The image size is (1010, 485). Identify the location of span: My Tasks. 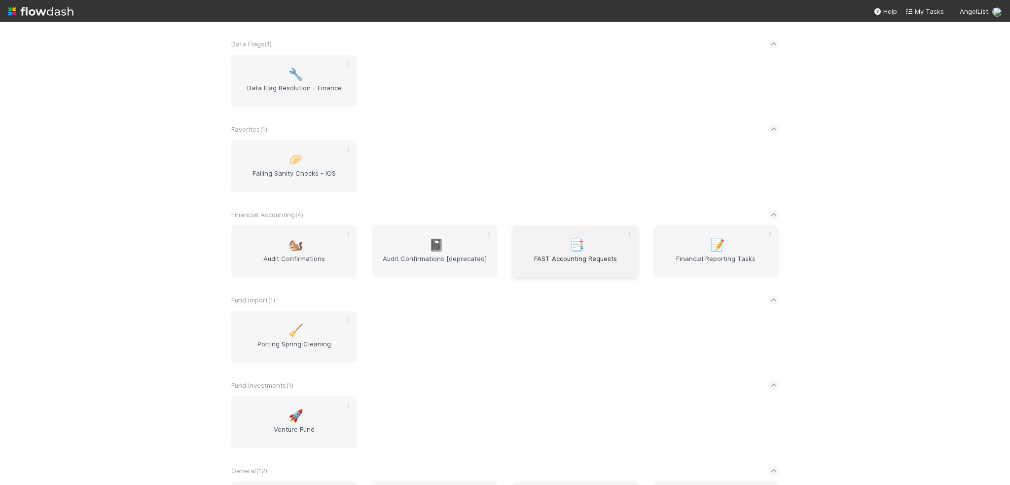
(924, 11).